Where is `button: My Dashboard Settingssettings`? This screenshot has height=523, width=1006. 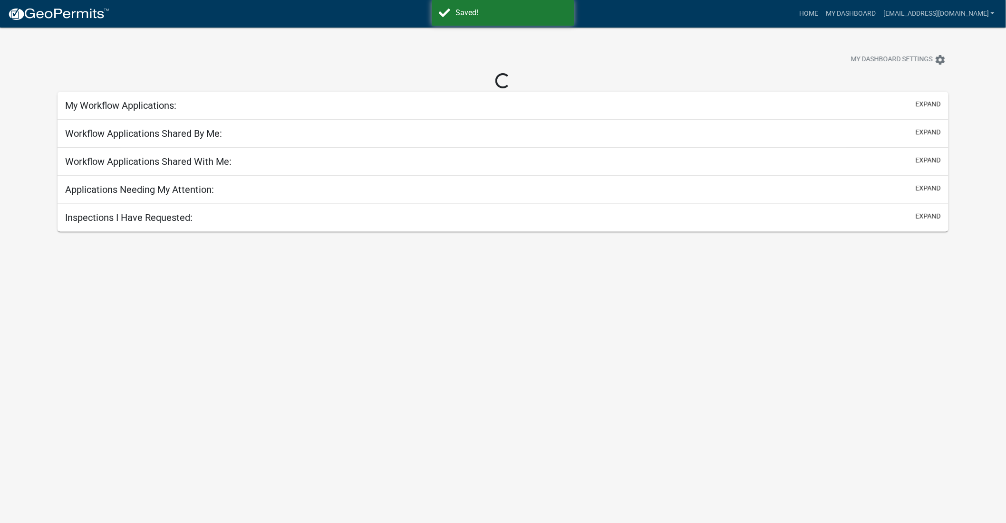
button: My Dashboard Settingssettings is located at coordinates (898, 59).